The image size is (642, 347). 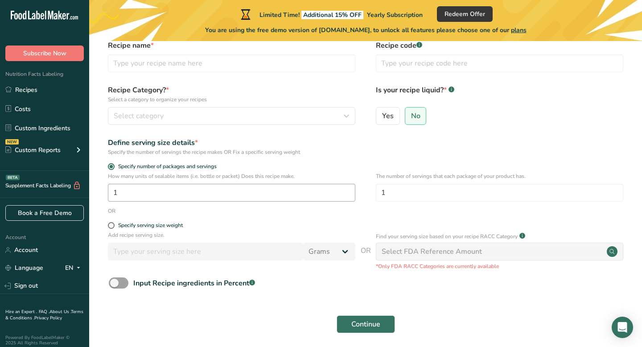 What do you see at coordinates (165, 166) in the screenshot?
I see `span: Specify number of packages and servings` at bounding box center [165, 166].